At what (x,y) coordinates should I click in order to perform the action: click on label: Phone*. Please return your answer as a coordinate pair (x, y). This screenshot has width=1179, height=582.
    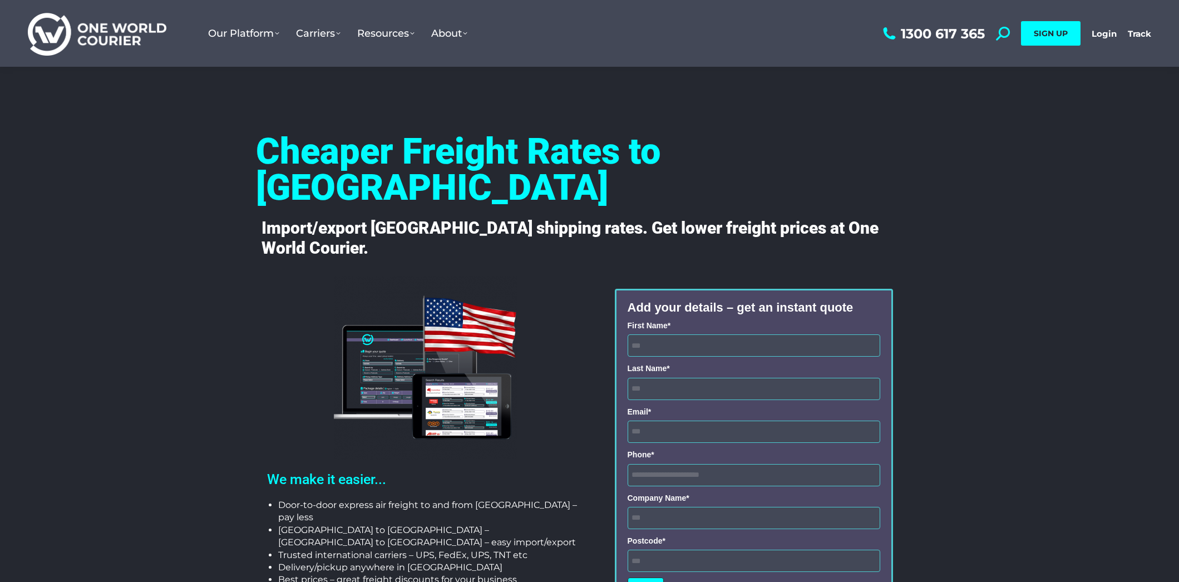
    Looking at the image, I should click on (754, 455).